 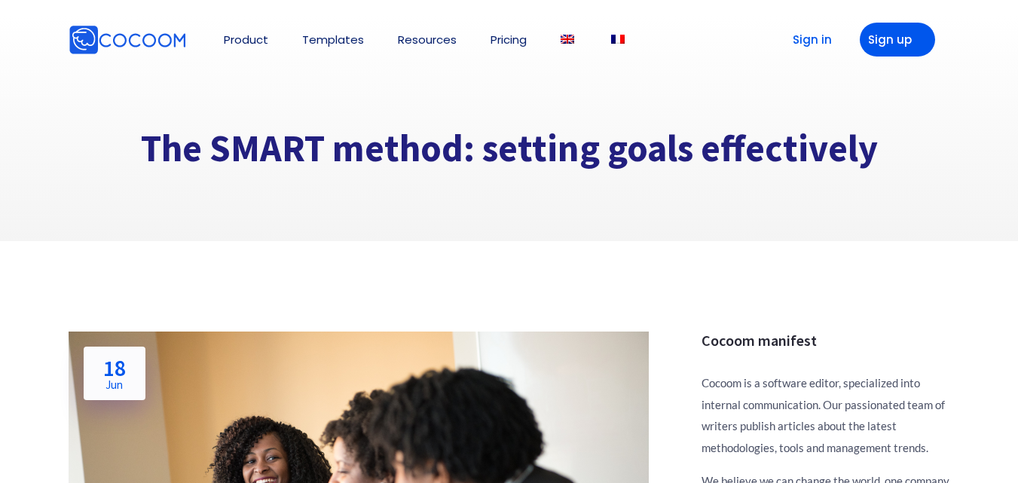 I want to click on h3: Cocoom manifest, so click(x=826, y=341).